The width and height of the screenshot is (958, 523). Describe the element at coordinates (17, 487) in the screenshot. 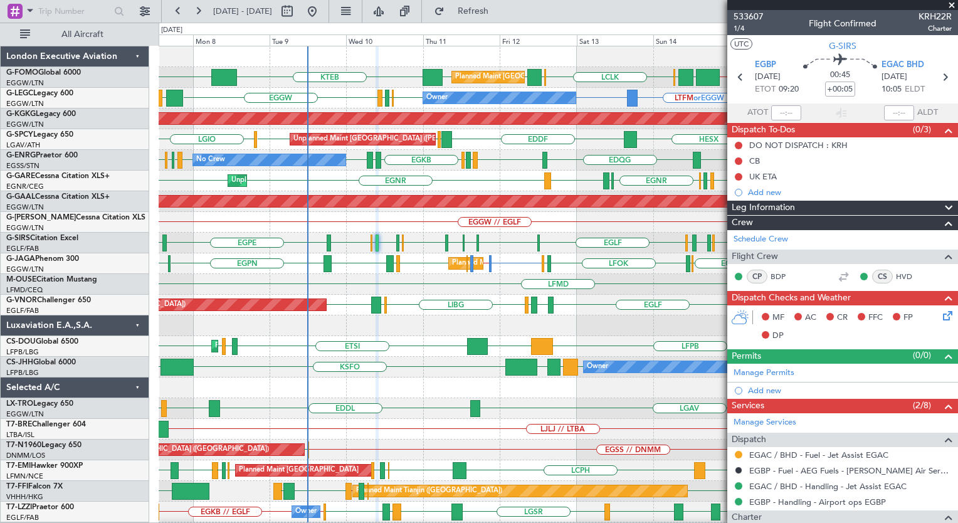

I see `span: T7-FFI` at that location.